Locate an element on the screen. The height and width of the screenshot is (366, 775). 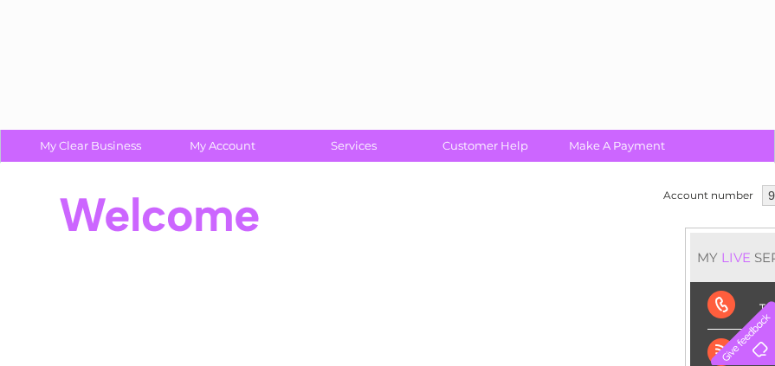
a: My Clear Business is located at coordinates (90, 146).